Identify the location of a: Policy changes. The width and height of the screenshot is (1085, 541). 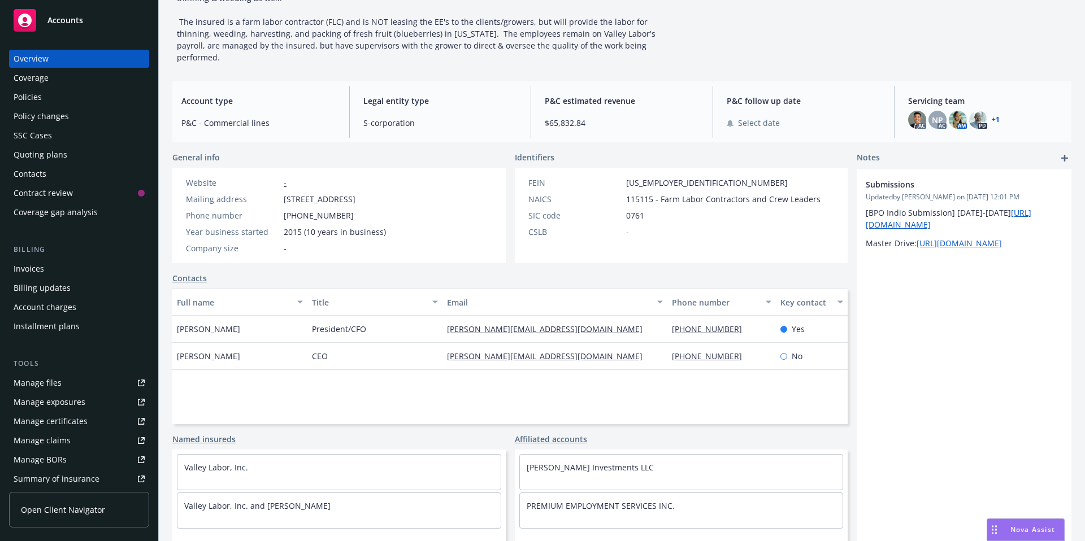
(79, 116).